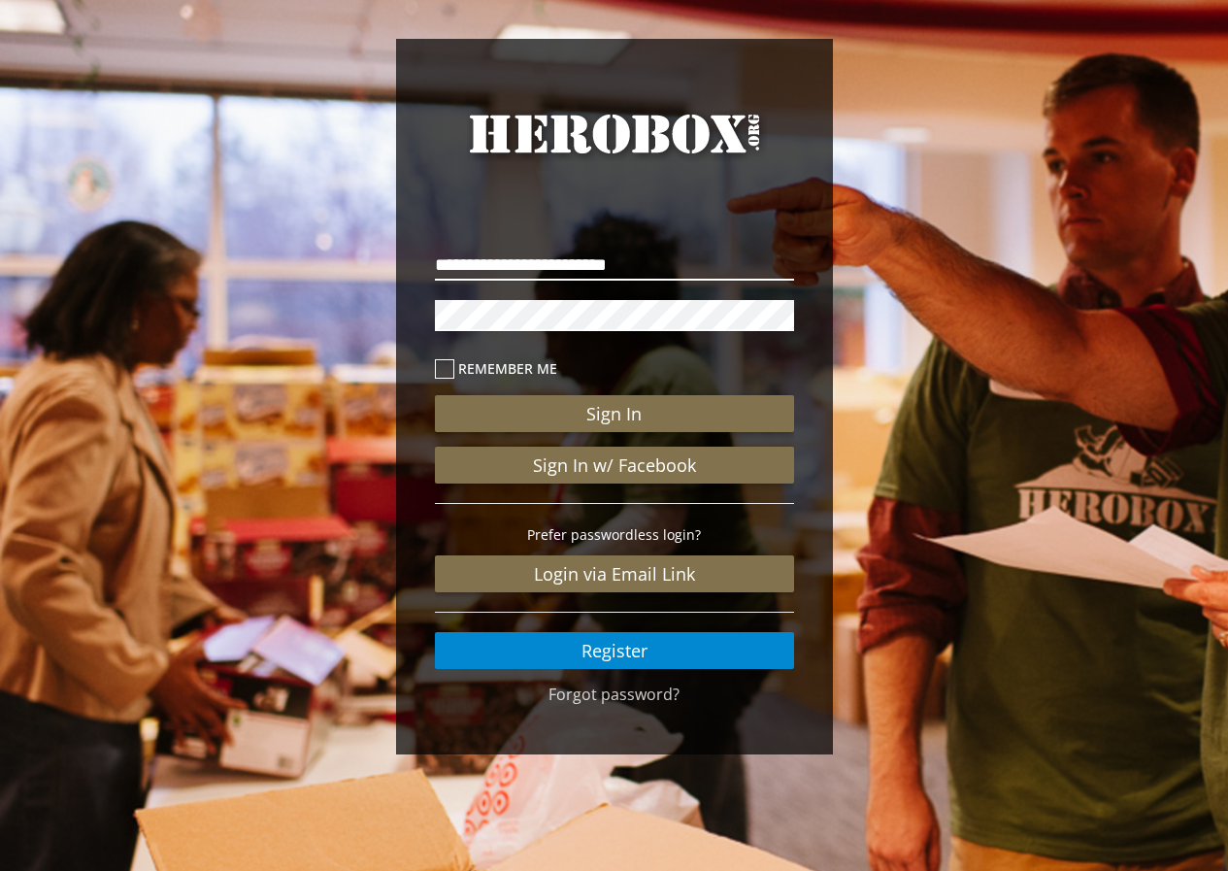 This screenshot has height=871, width=1228. I want to click on a: Register, so click(615, 651).